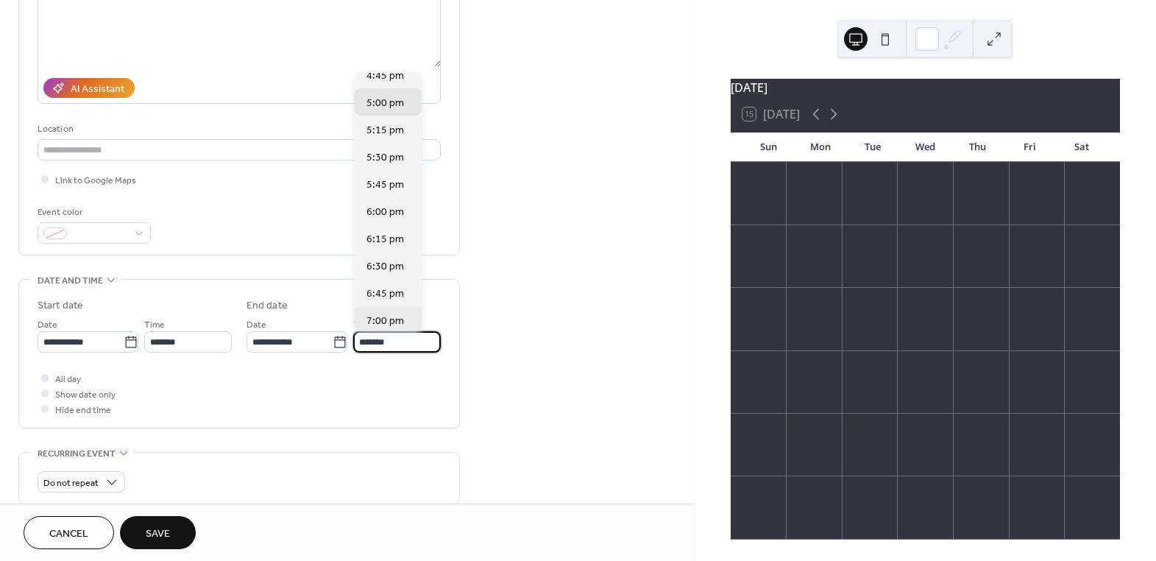 This screenshot has height=561, width=1156. I want to click on div: Location, so click(238, 129).